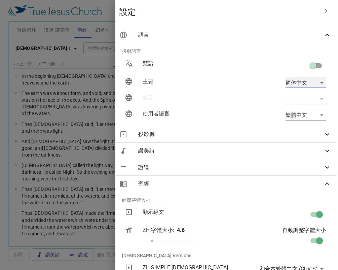  I want to click on span: 設定, so click(219, 12).